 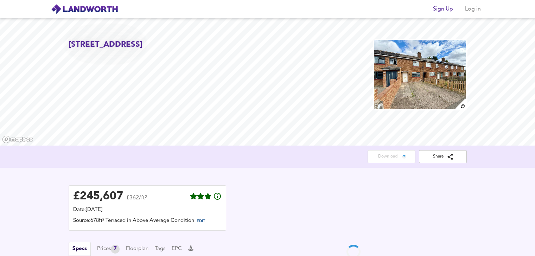 I want to click on span: EDIT, so click(x=201, y=221).